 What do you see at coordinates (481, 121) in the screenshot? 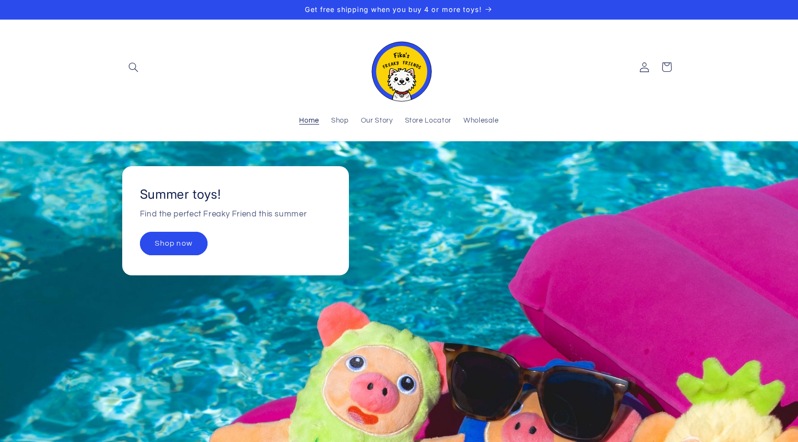
I see `span: Wholesale` at bounding box center [481, 121].